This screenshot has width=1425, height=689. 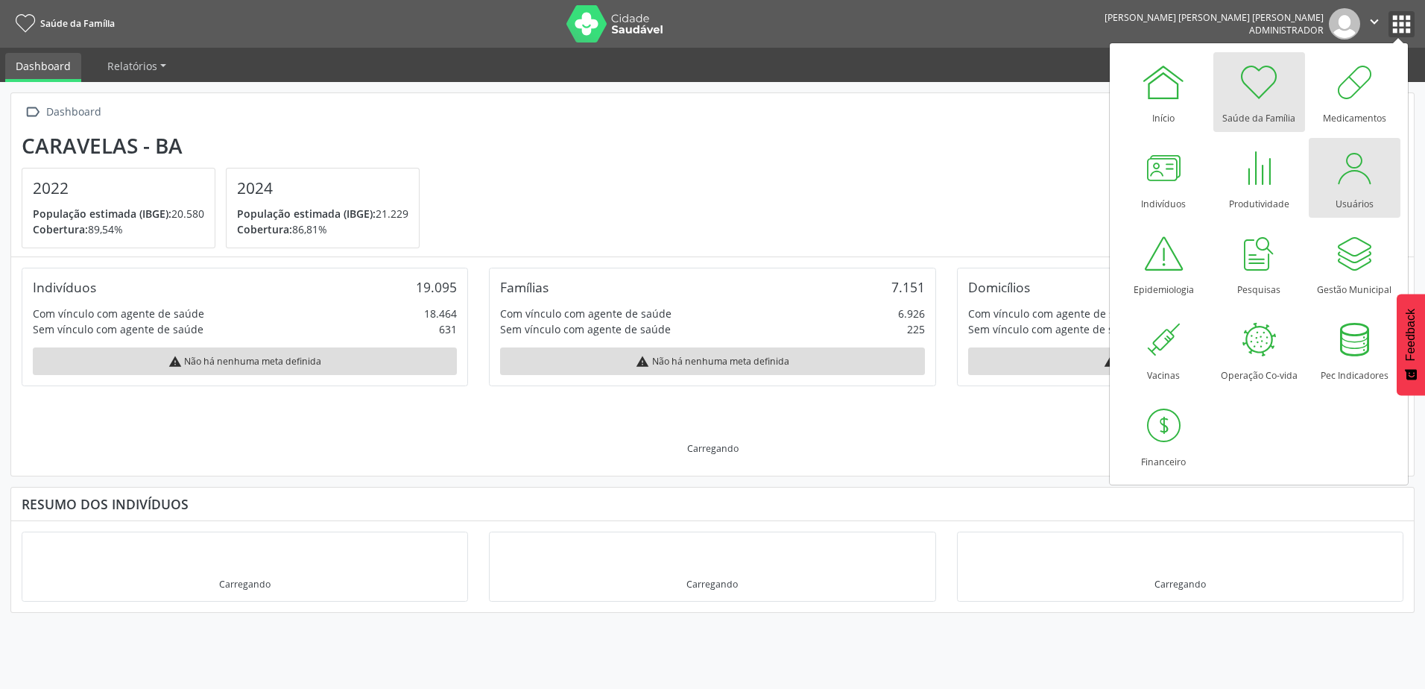 I want to click on div: Domicílios, so click(x=999, y=287).